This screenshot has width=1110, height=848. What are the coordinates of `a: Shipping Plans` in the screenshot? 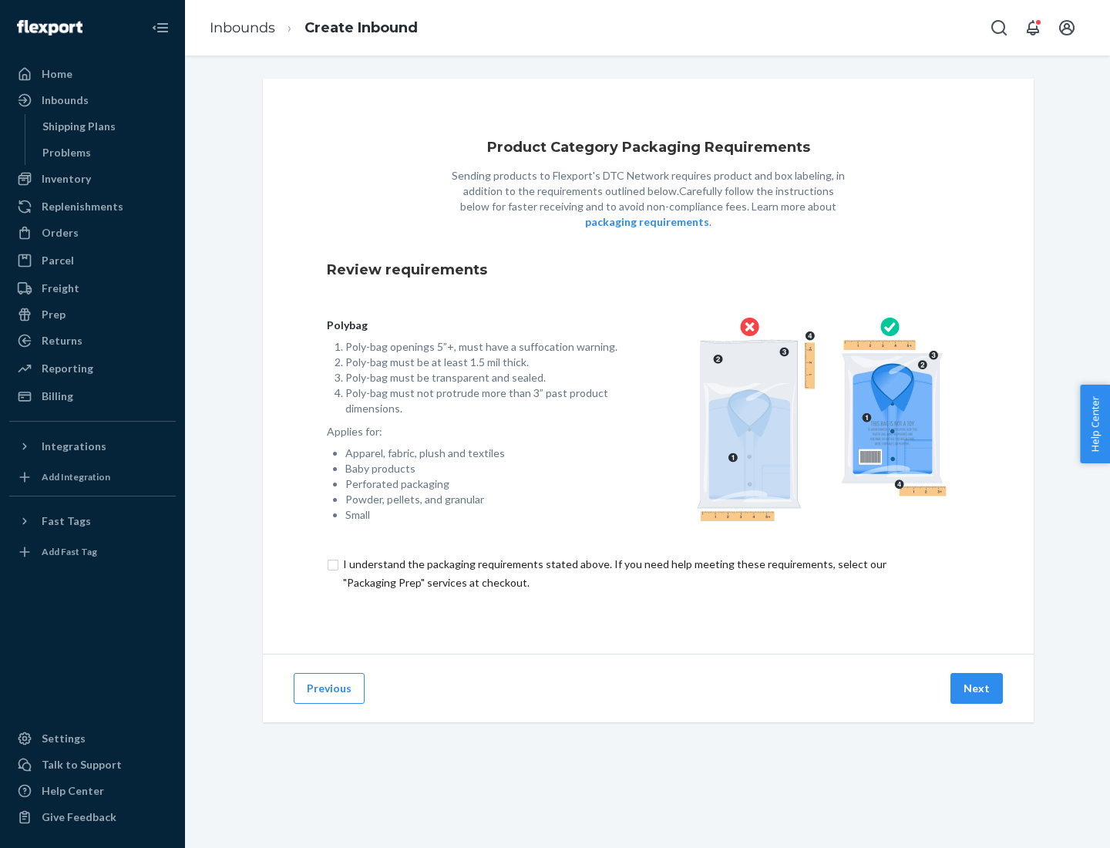 It's located at (106, 126).